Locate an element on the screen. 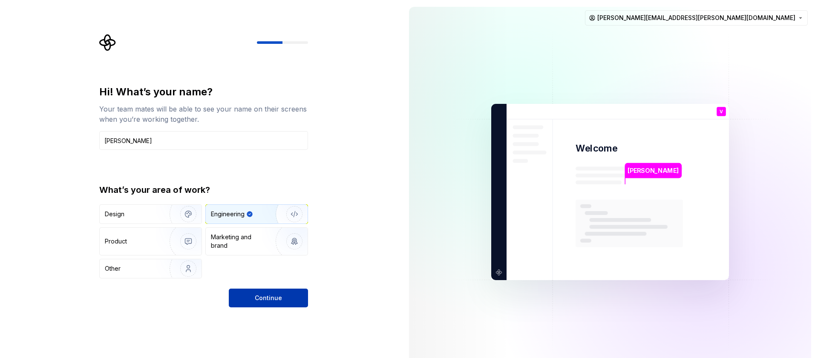  div: Other is located at coordinates (113, 269).